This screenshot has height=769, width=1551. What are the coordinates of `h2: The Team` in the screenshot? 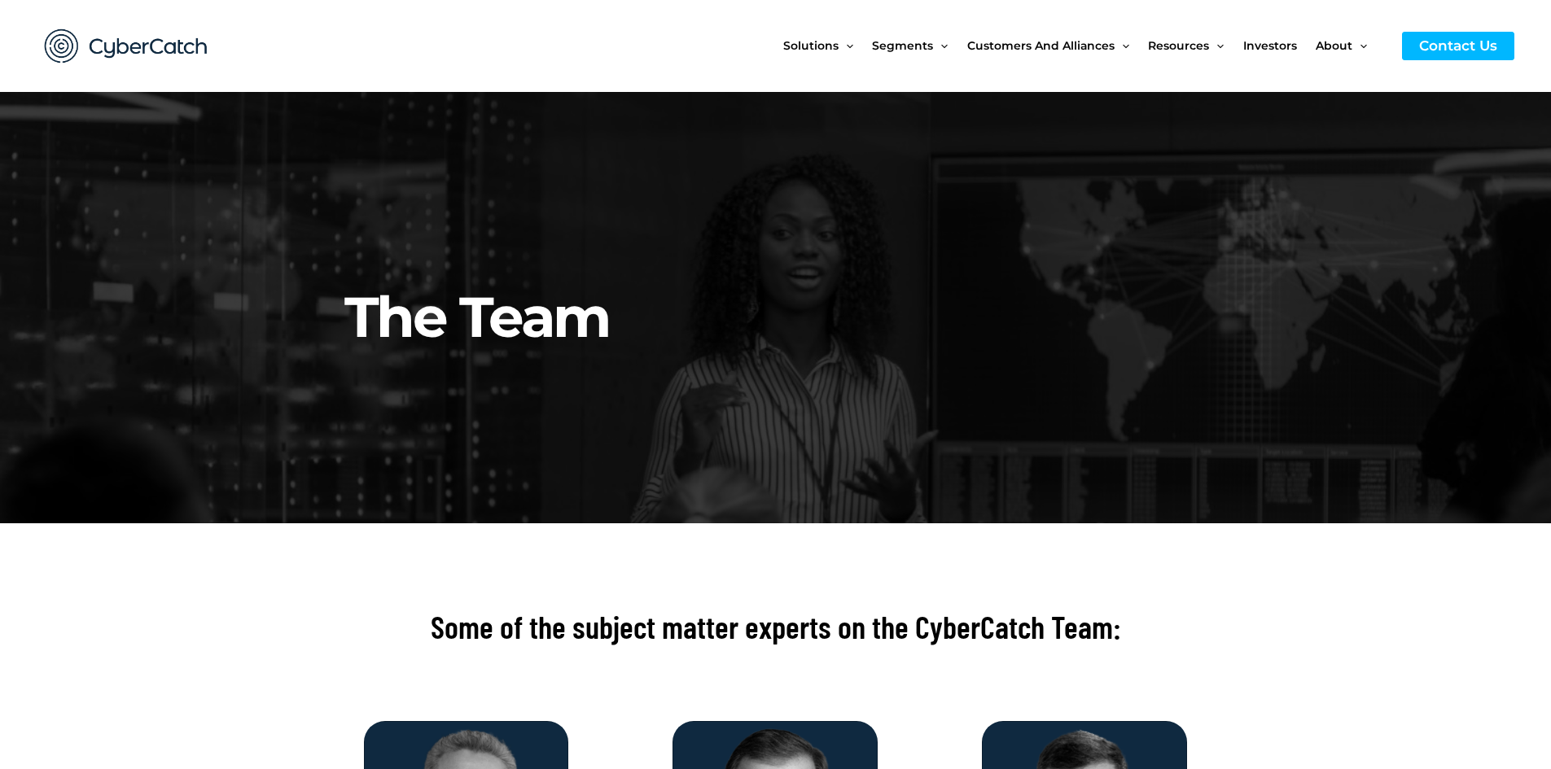 It's located at (782, 244).